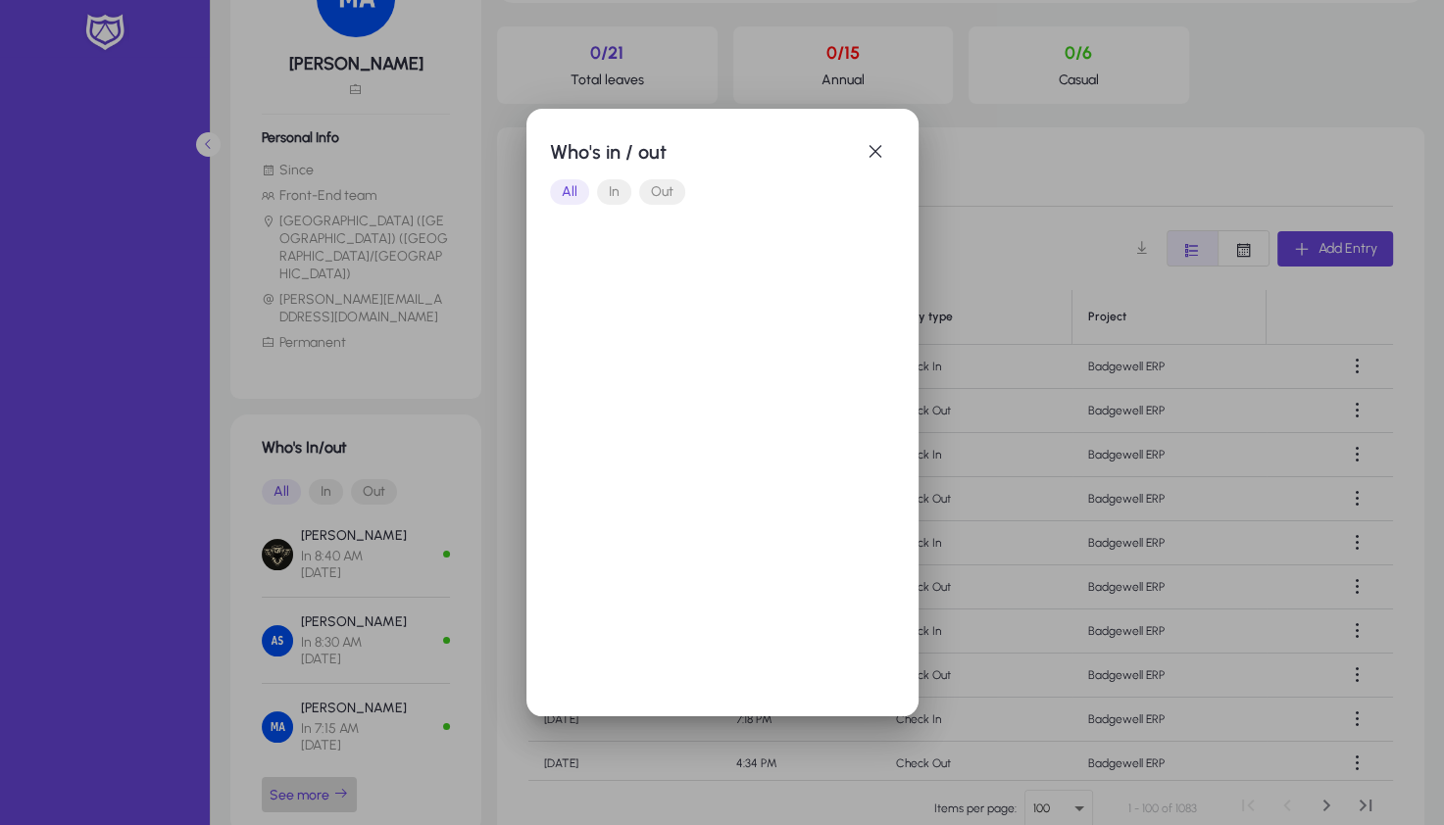 Image resolution: width=1444 pixels, height=825 pixels. What do you see at coordinates (570, 192) in the screenshot?
I see `button: All` at bounding box center [570, 192].